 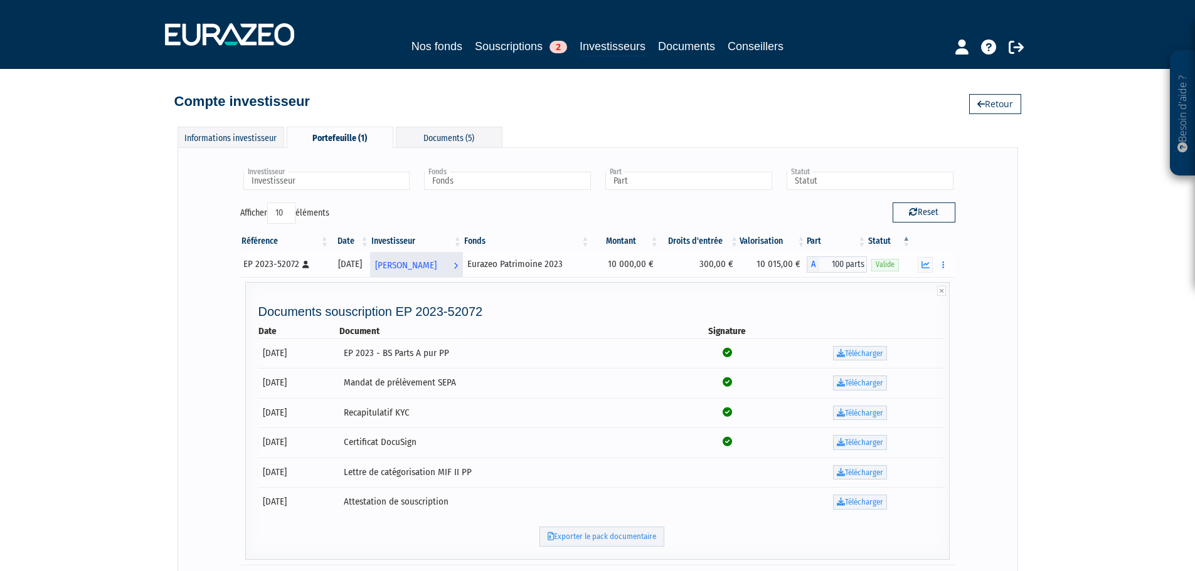 I want to click on a: Conseillers, so click(x=755, y=46).